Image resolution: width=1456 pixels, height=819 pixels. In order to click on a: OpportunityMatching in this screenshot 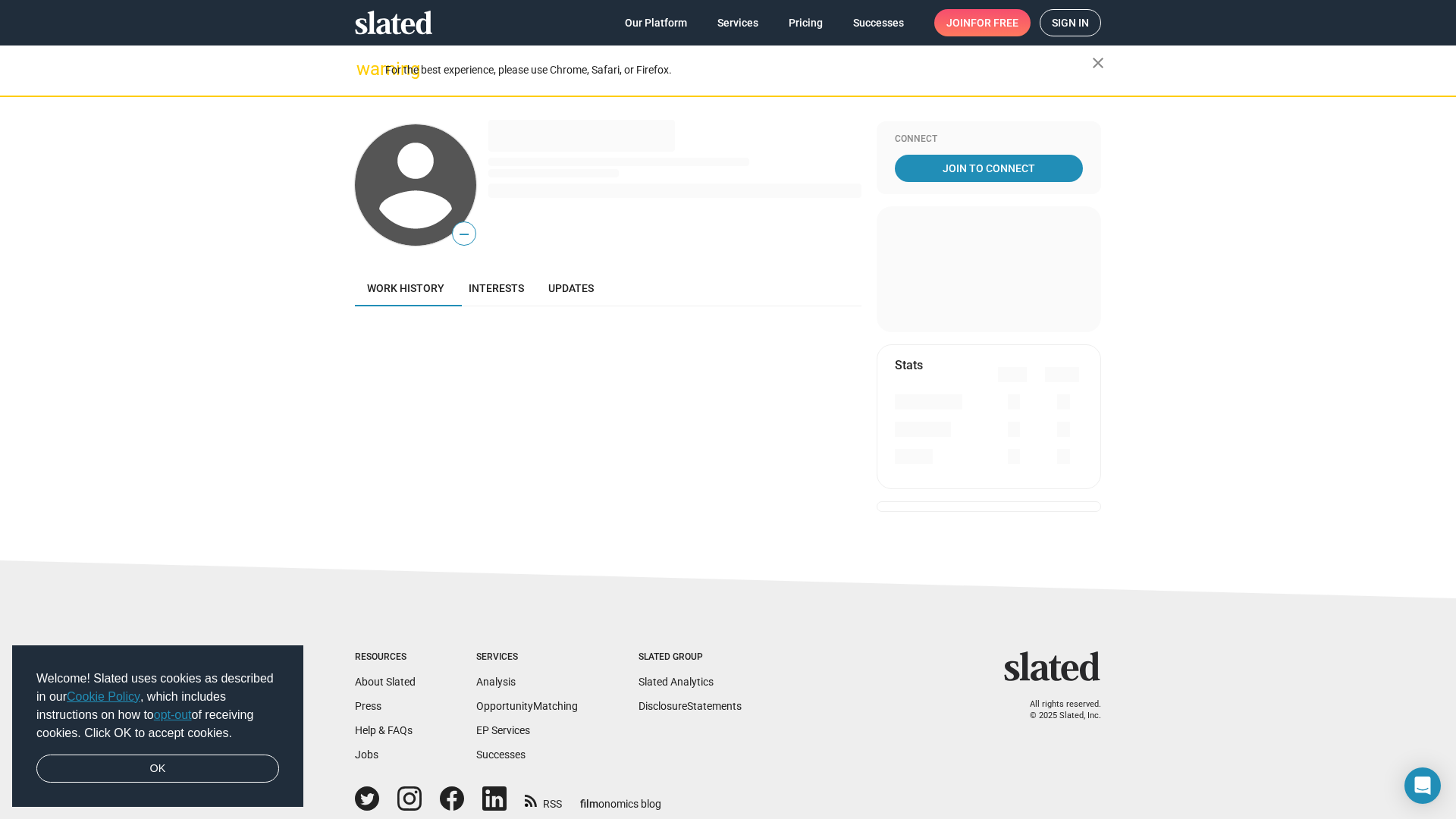, I will do `click(527, 706)`.